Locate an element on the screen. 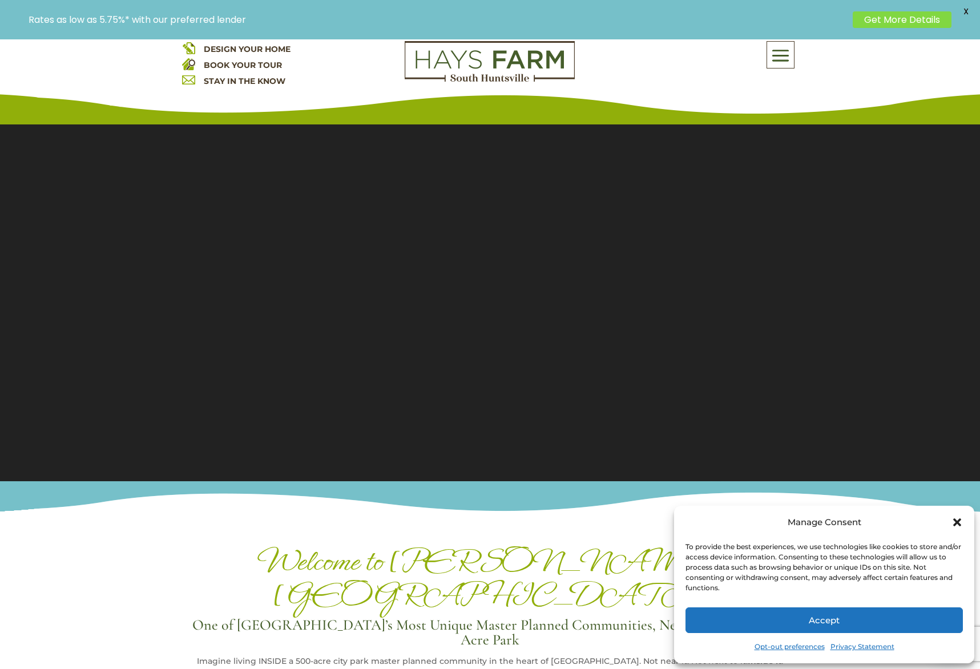 Image resolution: width=980 pixels, height=669 pixels. span: X is located at coordinates (966, 11).